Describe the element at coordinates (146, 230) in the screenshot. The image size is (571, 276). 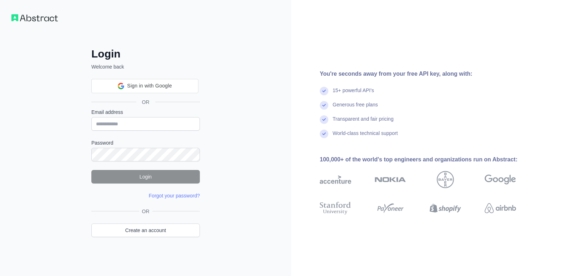
I see `a: Create an account` at that location.